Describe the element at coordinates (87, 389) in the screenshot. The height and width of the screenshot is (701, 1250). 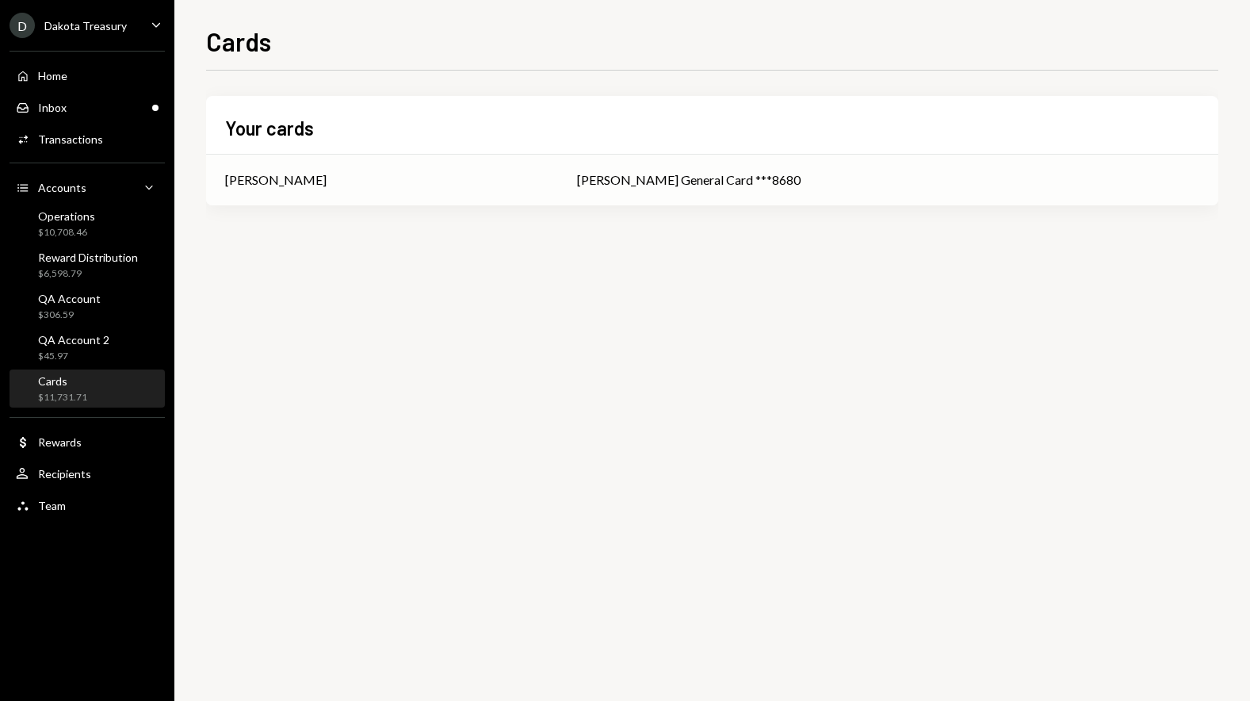
I see `a: Cards$11,731.71` at that location.